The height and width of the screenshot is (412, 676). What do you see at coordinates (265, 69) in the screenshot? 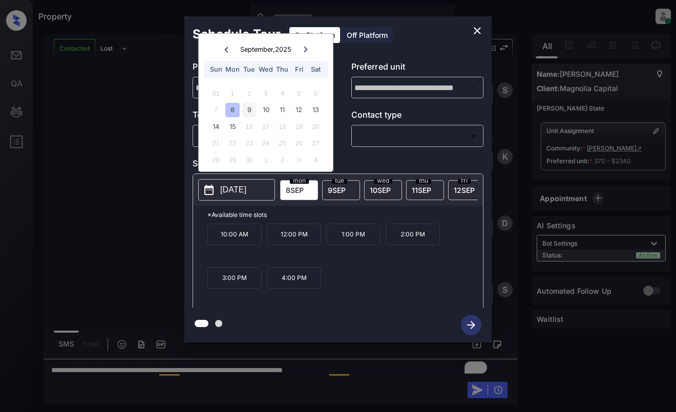
I see `div: Wed` at bounding box center [265, 69].